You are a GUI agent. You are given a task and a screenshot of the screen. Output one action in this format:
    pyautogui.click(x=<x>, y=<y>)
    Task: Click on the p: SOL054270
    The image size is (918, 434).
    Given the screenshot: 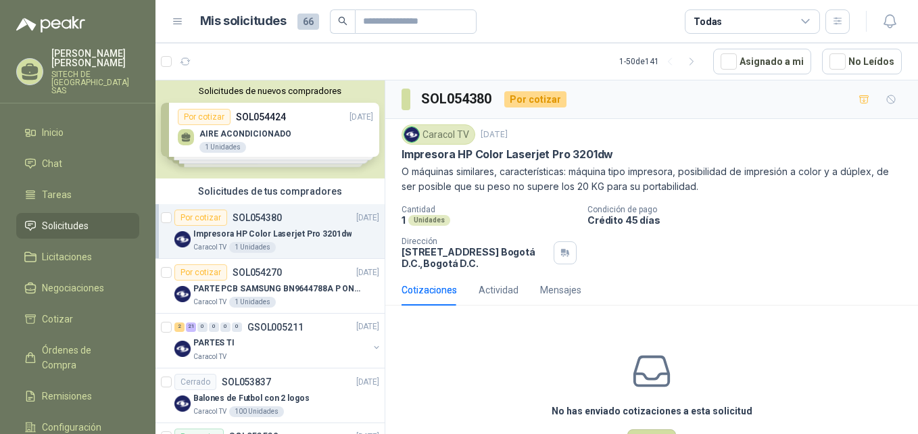 What is the action you would take?
    pyautogui.click(x=257, y=273)
    